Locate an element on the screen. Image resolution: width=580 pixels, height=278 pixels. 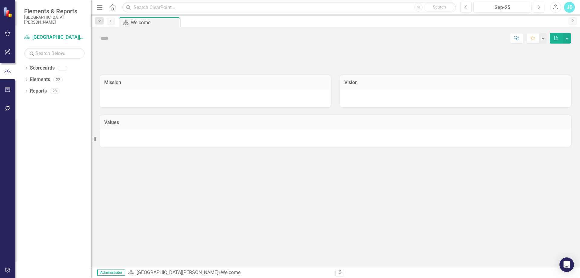
img: Not Defined is located at coordinates (105, 38).